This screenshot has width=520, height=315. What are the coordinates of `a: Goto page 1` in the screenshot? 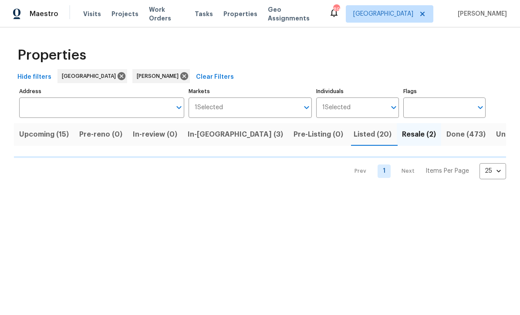 It's located at (384, 171).